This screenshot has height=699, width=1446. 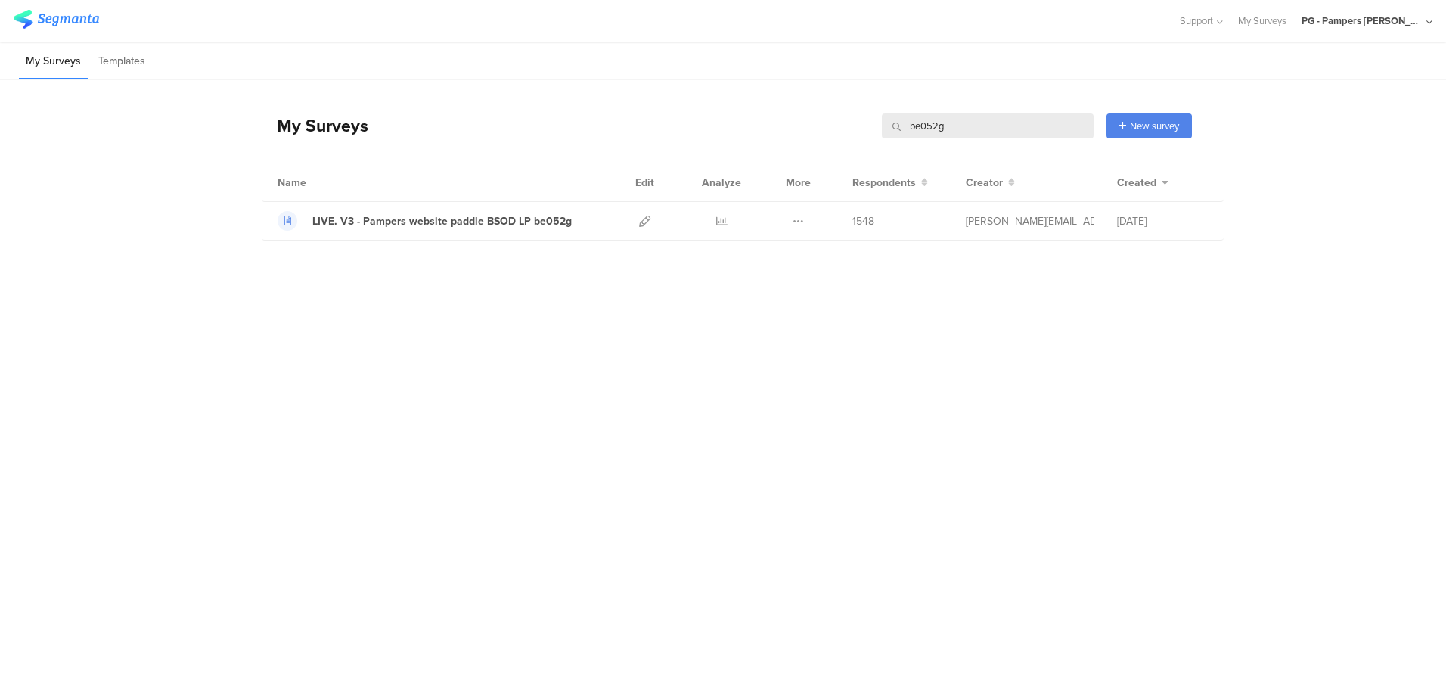 I want to click on div: Analyze, so click(x=721, y=182).